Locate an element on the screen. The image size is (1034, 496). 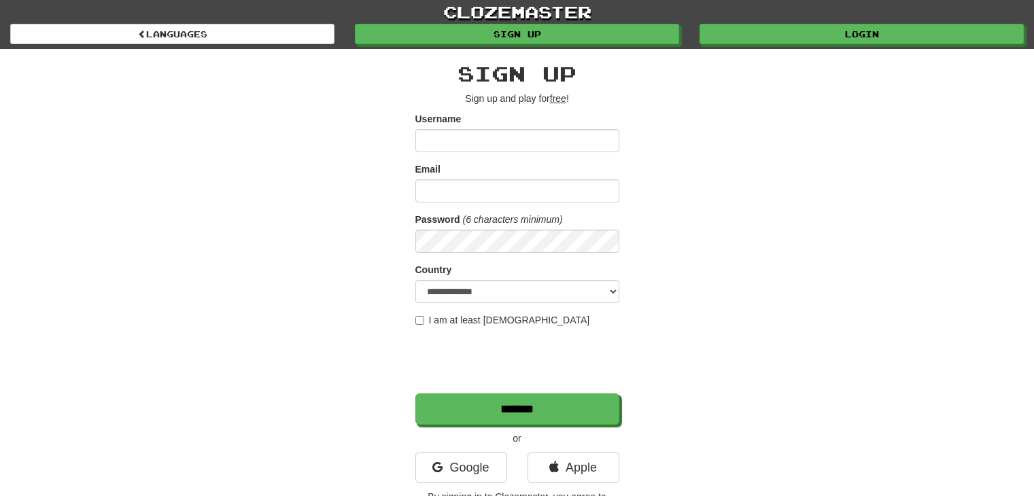
label: Email is located at coordinates (428, 169).